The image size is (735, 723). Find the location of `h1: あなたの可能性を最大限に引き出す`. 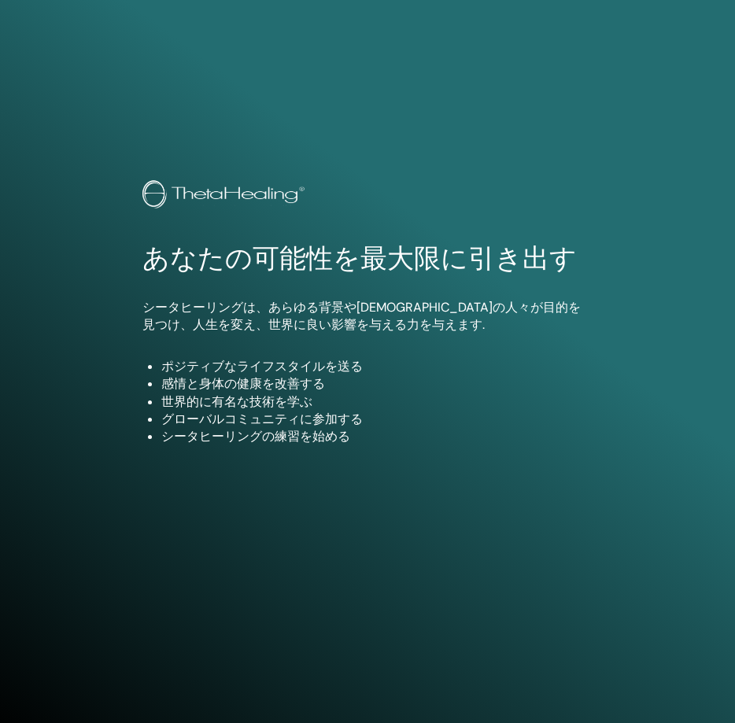

h1: あなたの可能性を最大限に引き出す is located at coordinates (367, 259).